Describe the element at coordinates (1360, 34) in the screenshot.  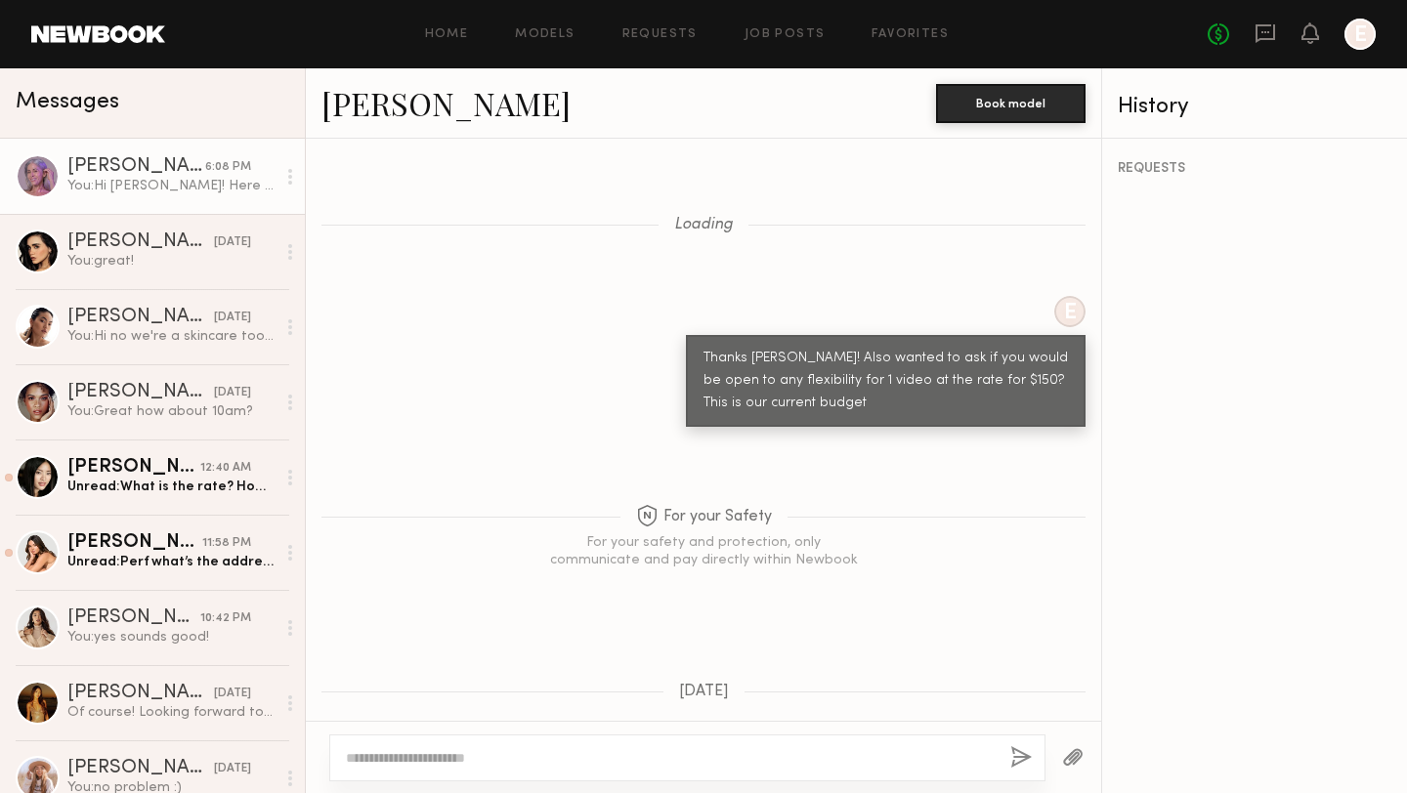
I see `a: E` at that location.